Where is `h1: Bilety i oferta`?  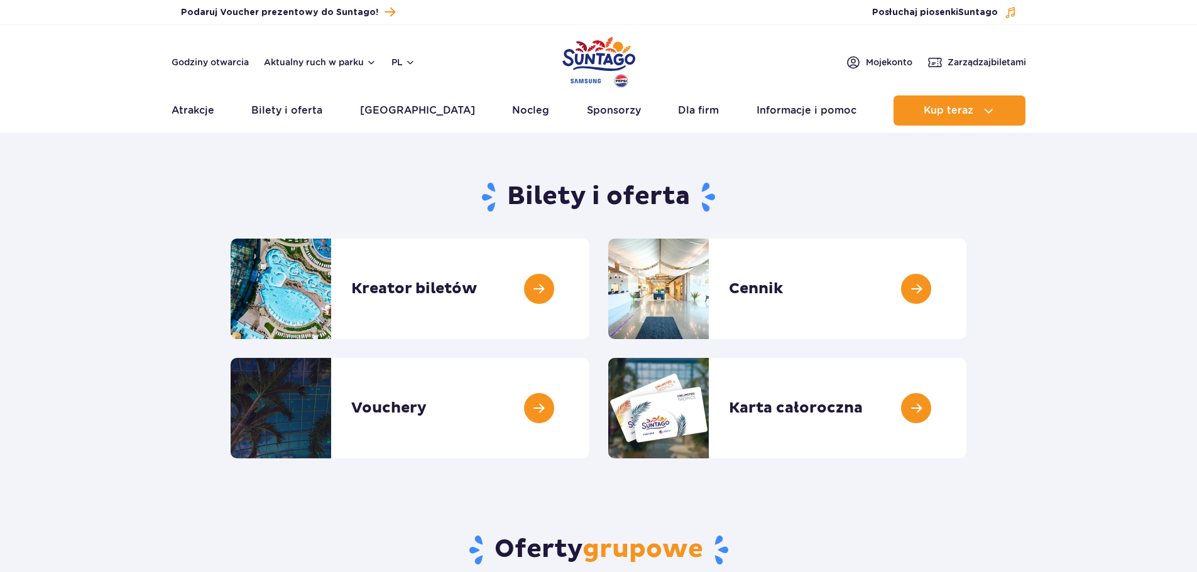 h1: Bilety i oferta is located at coordinates (598, 197).